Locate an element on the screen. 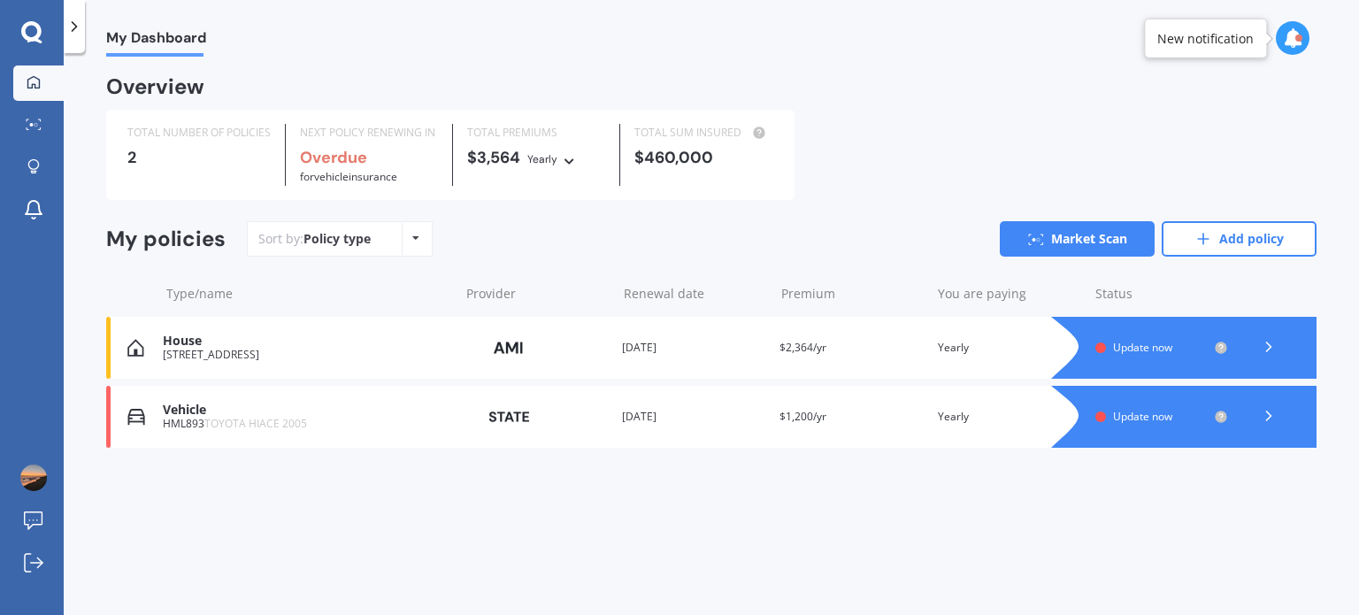 The width and height of the screenshot is (1359, 615). span: TOYOTA HIACE 2005 is located at coordinates (256, 423).